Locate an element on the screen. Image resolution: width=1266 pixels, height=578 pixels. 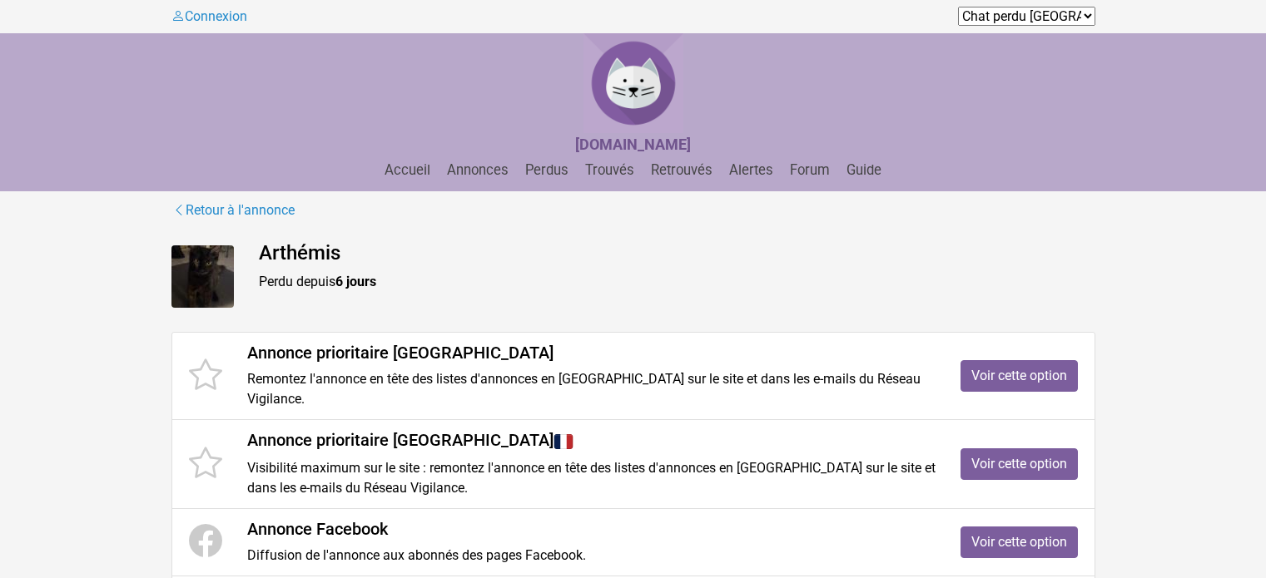
a: Accueil is located at coordinates (407, 170).